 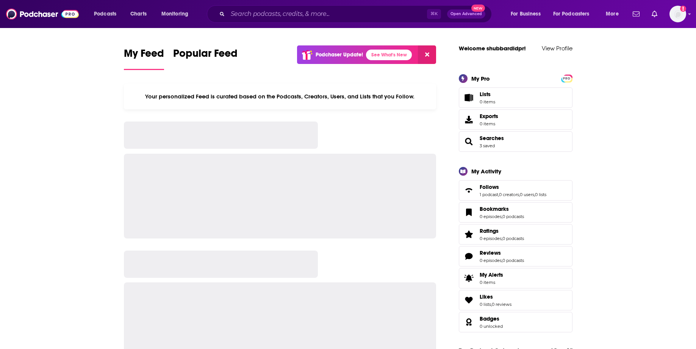 I want to click on div: My Pro, so click(x=480, y=78).